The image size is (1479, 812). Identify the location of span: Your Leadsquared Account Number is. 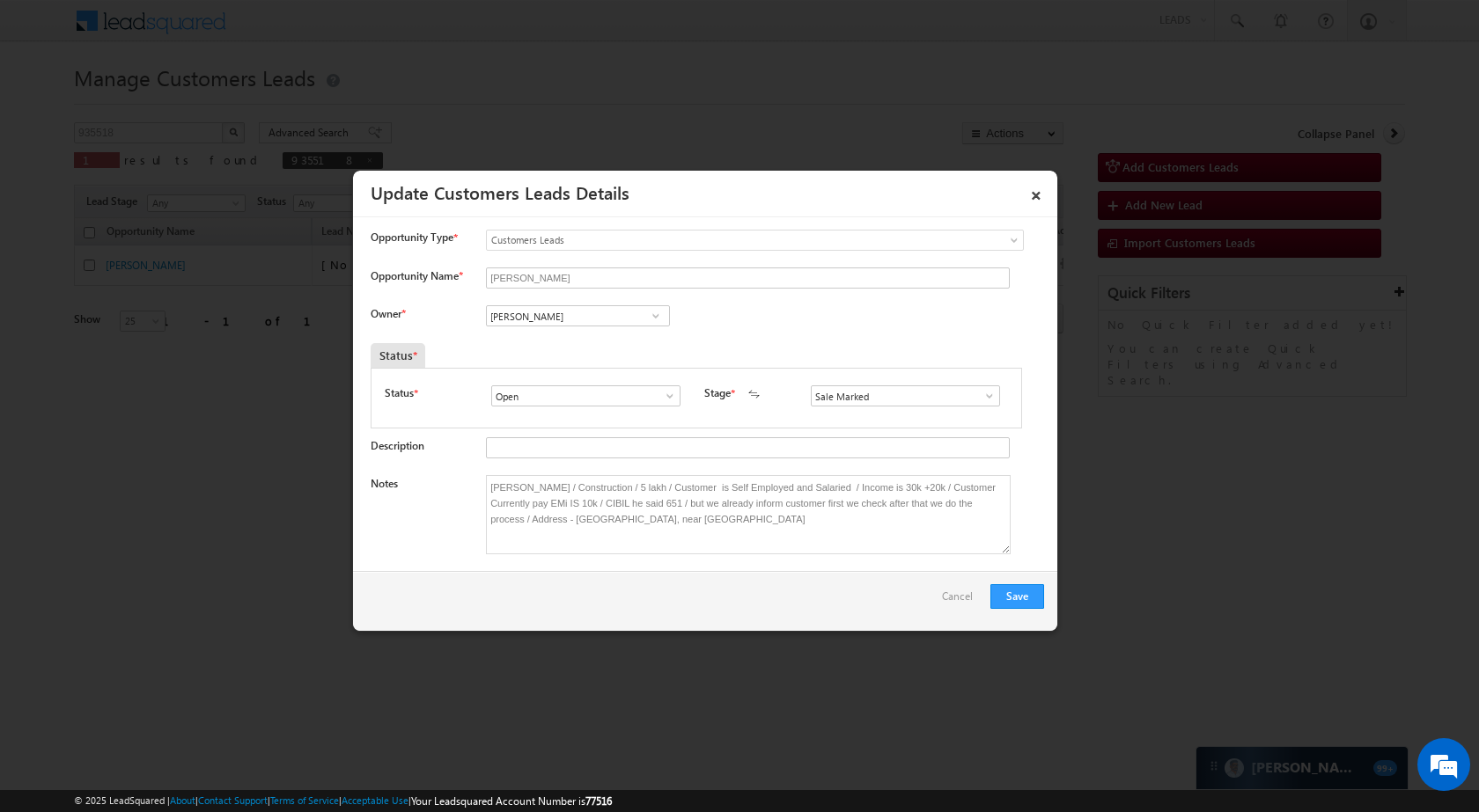
(511, 800).